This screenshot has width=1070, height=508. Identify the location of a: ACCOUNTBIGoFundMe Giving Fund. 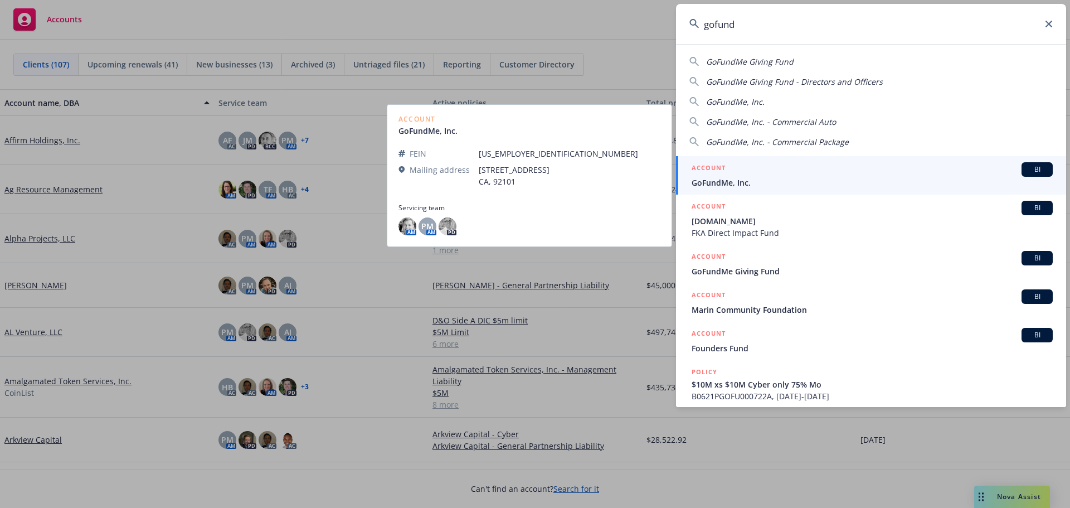
(871, 264).